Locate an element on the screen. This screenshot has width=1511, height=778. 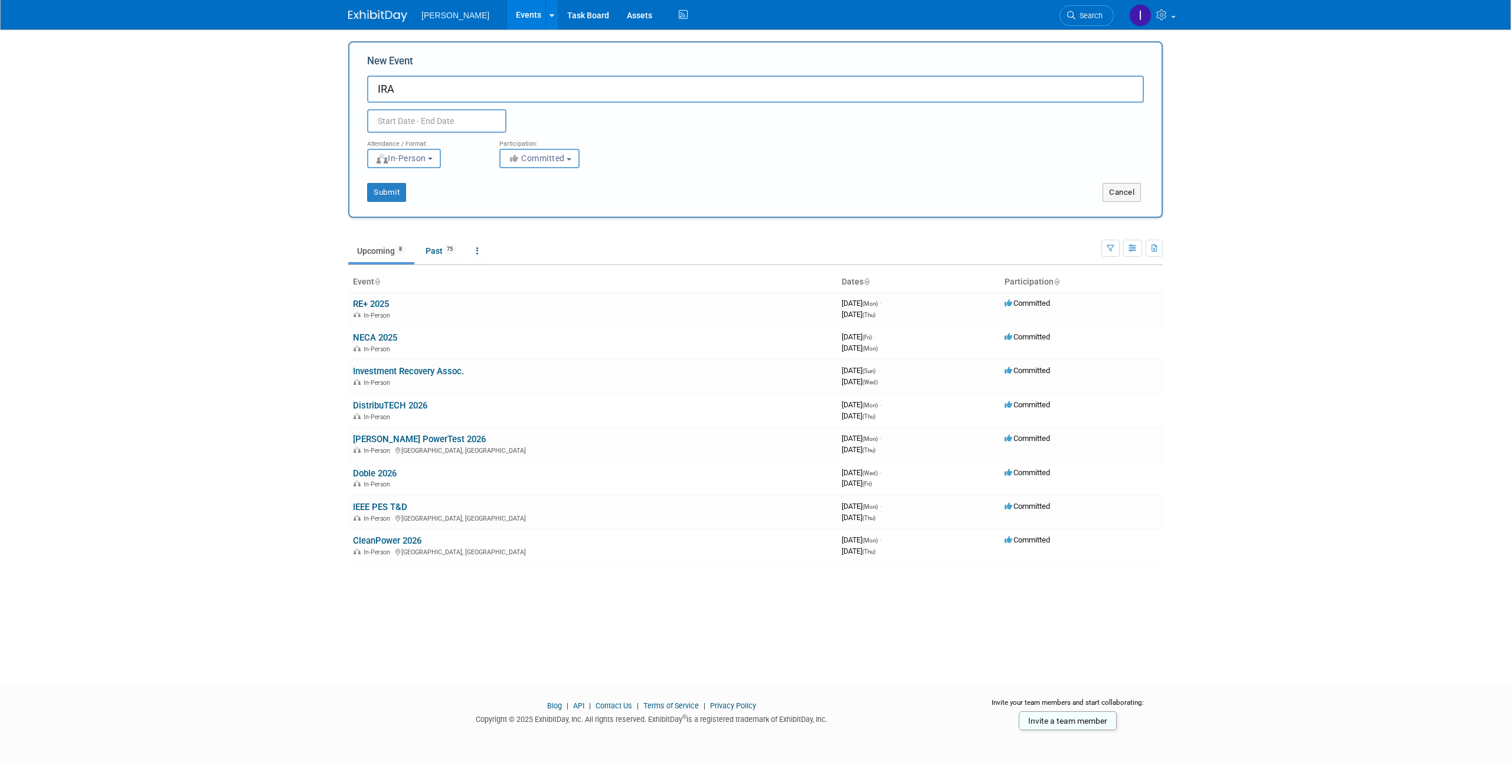
a: NECA 2025 is located at coordinates (375, 338).